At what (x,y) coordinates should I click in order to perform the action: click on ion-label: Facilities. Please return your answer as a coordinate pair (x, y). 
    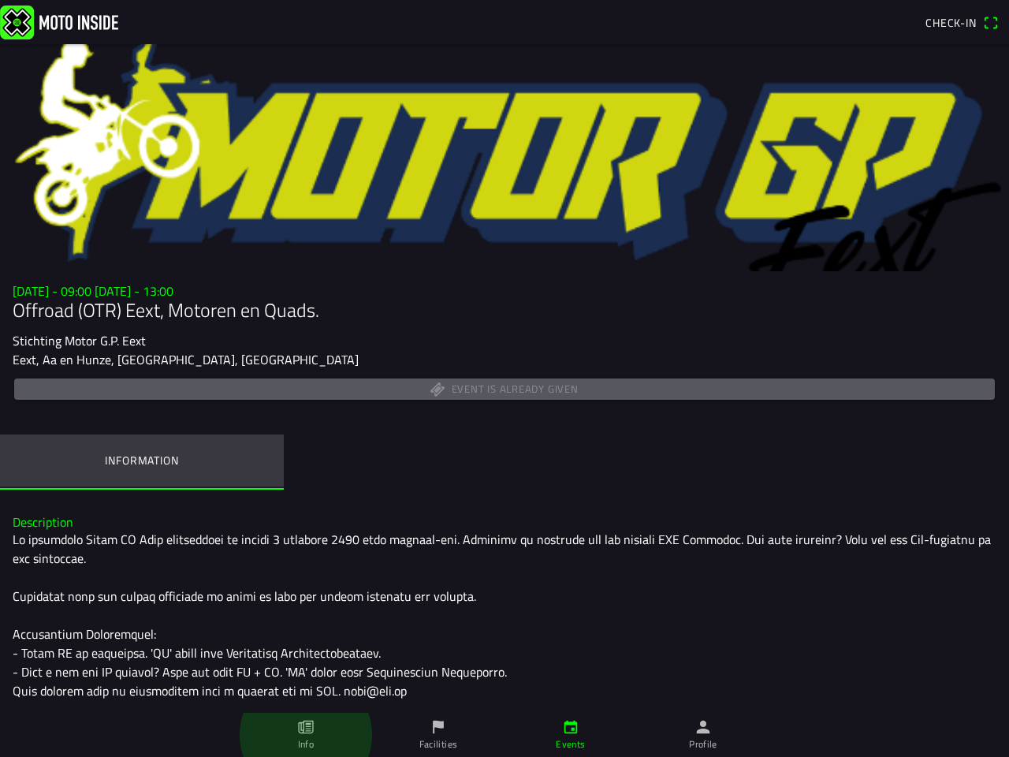
    Looking at the image, I should click on (438, 744).